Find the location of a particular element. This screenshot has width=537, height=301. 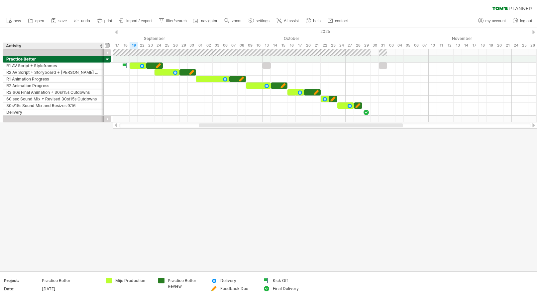

div: Wednesday, 15 October 2025 is located at coordinates (283, 45).